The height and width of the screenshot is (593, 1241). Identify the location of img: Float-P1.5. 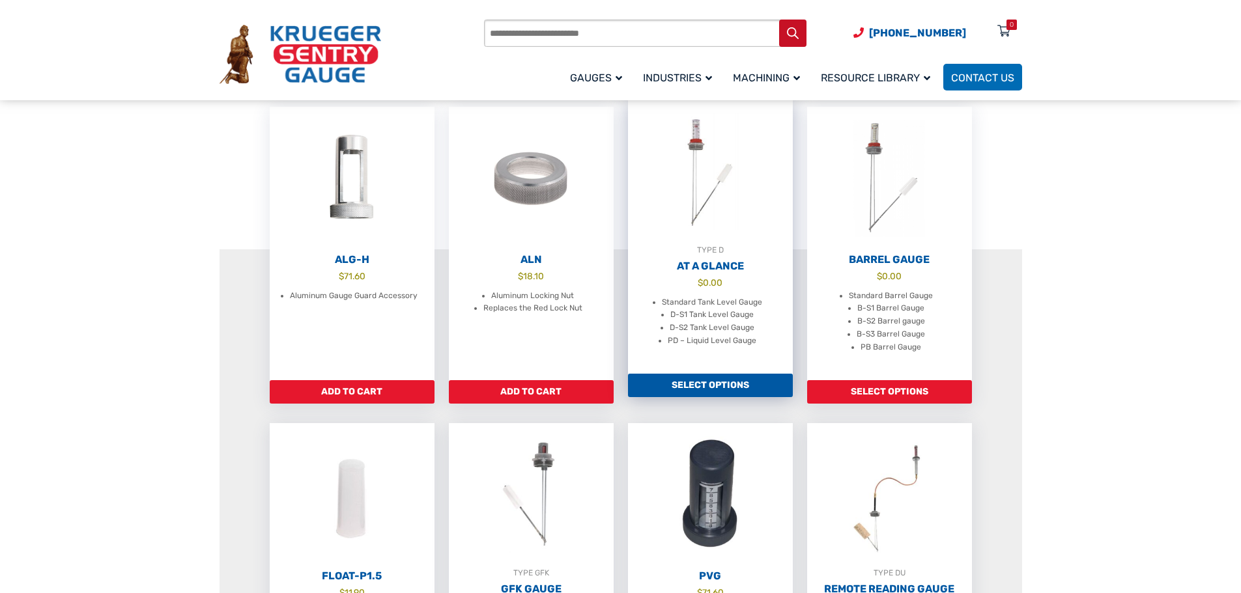
(352, 495).